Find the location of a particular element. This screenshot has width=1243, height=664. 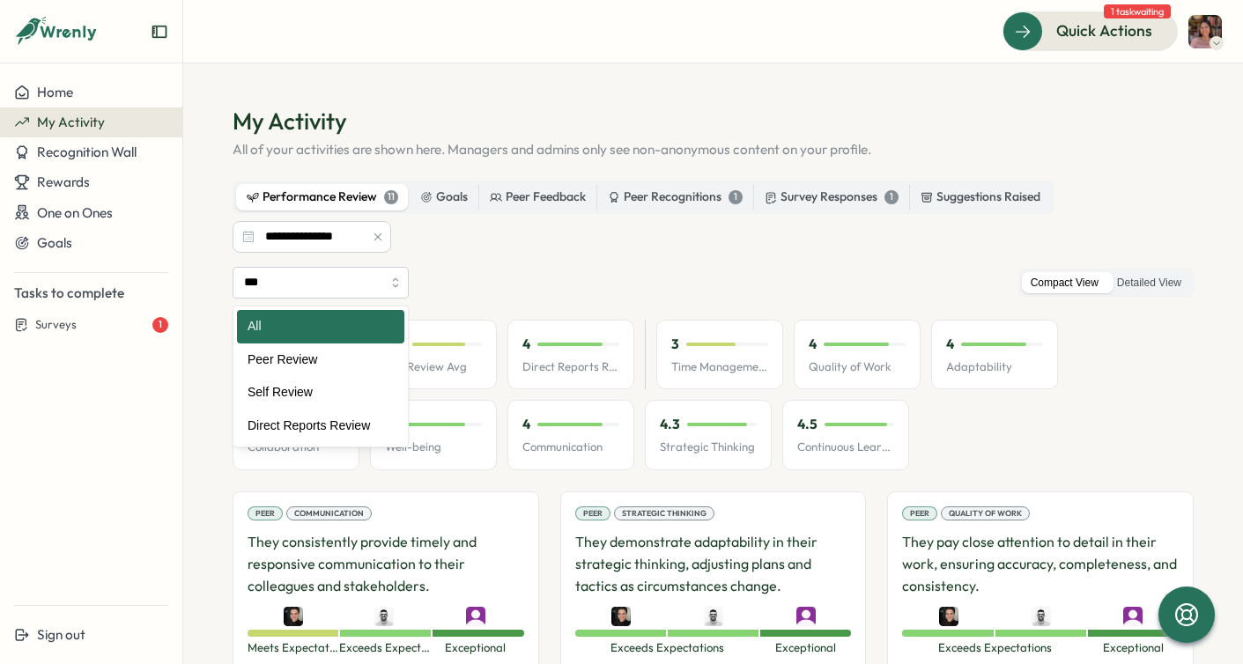

span: Rewards is located at coordinates (63, 181).